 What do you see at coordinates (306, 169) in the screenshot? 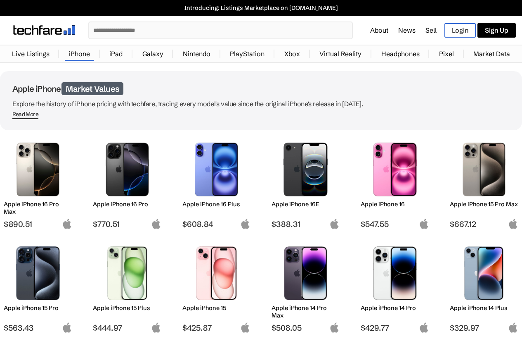
I see `img: iPhone 16E` at bounding box center [306, 169].